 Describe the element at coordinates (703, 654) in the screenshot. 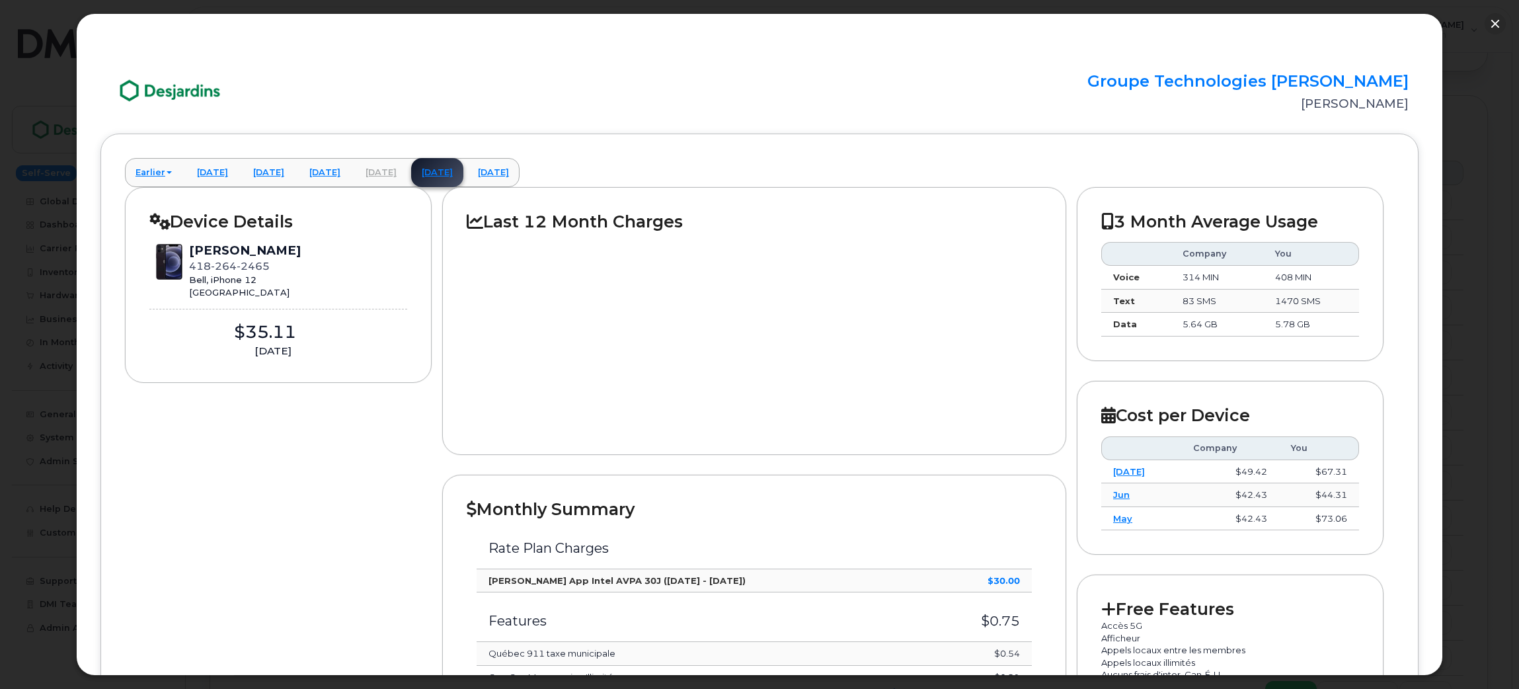

I see `td: Québec 911 taxe municipale` at that location.